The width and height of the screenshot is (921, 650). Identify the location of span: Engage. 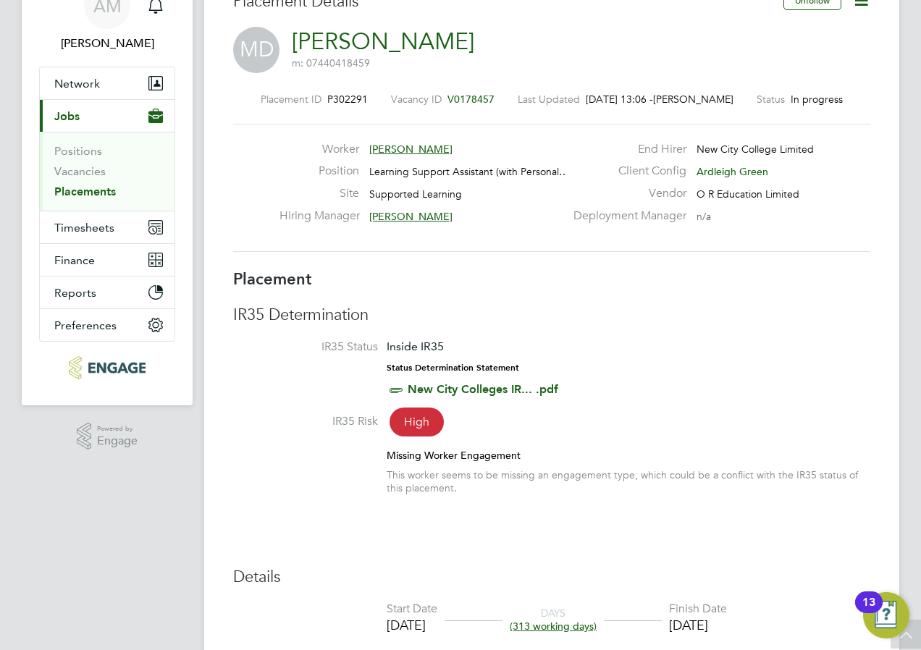
(117, 441).